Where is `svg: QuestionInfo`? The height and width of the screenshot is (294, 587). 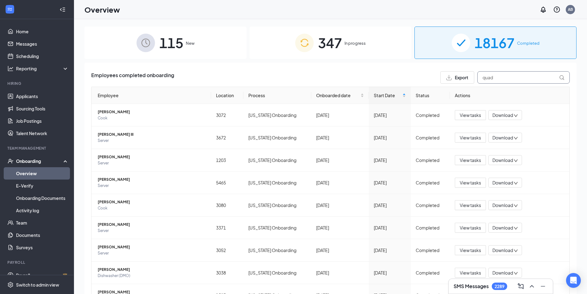
svg: QuestionInfo is located at coordinates (557, 10).